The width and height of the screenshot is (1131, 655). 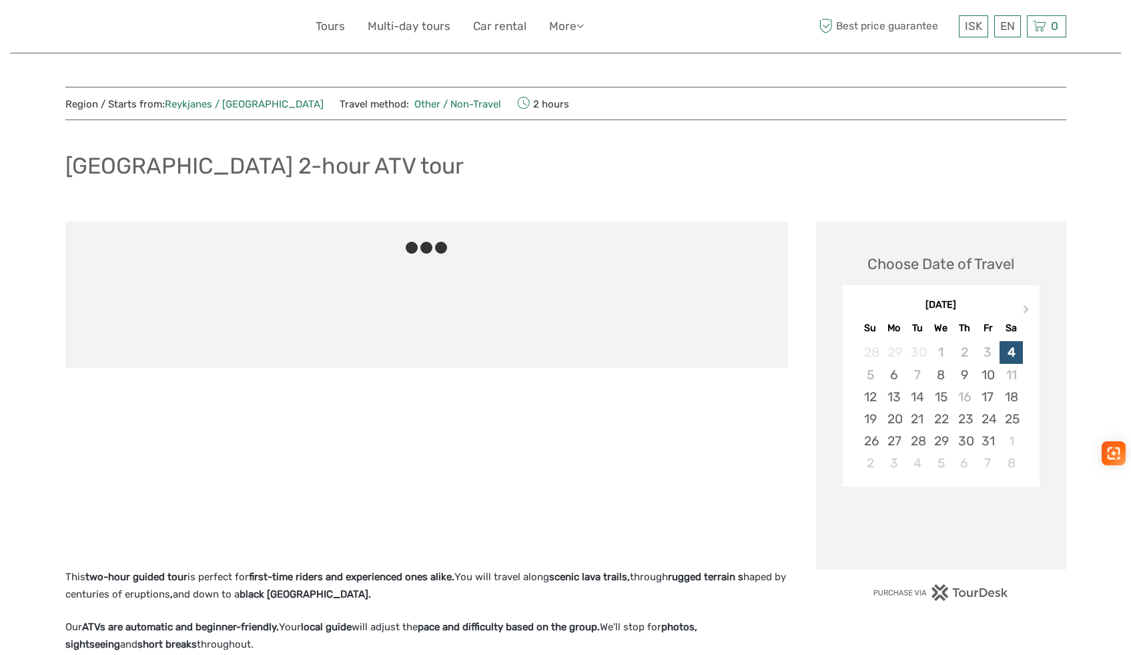 I want to click on div: Loading..., so click(x=941, y=525).